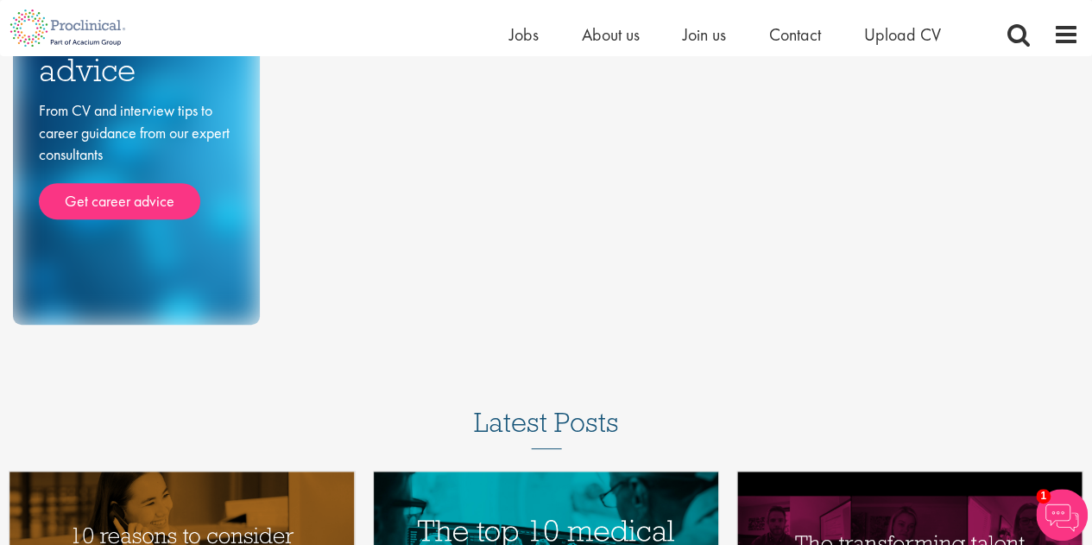  Describe the element at coordinates (524, 35) in the screenshot. I see `a: Jobs` at that location.